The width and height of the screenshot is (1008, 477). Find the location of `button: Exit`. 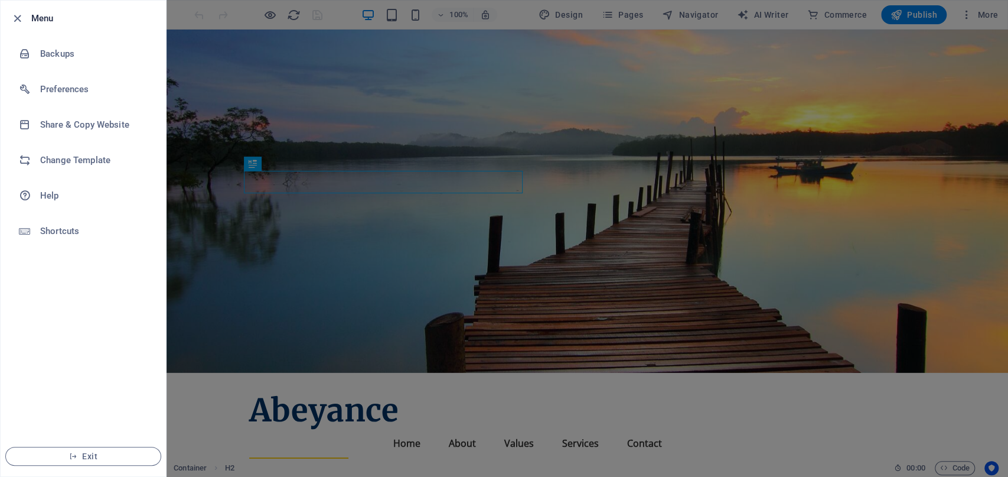

button: Exit is located at coordinates (83, 456).